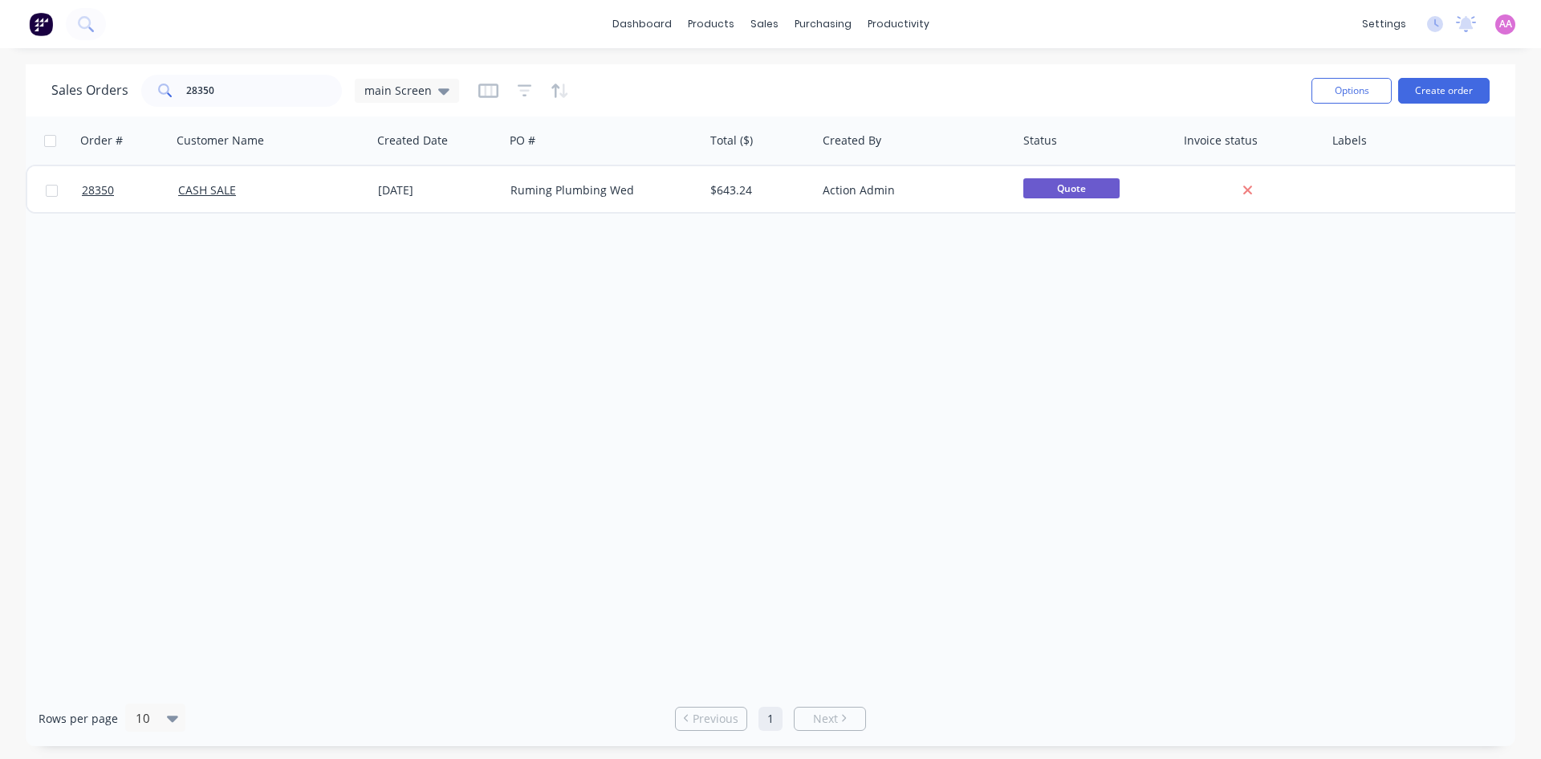 The height and width of the screenshot is (759, 1541). I want to click on div: Ruming Plumbing Wed, so click(600, 190).